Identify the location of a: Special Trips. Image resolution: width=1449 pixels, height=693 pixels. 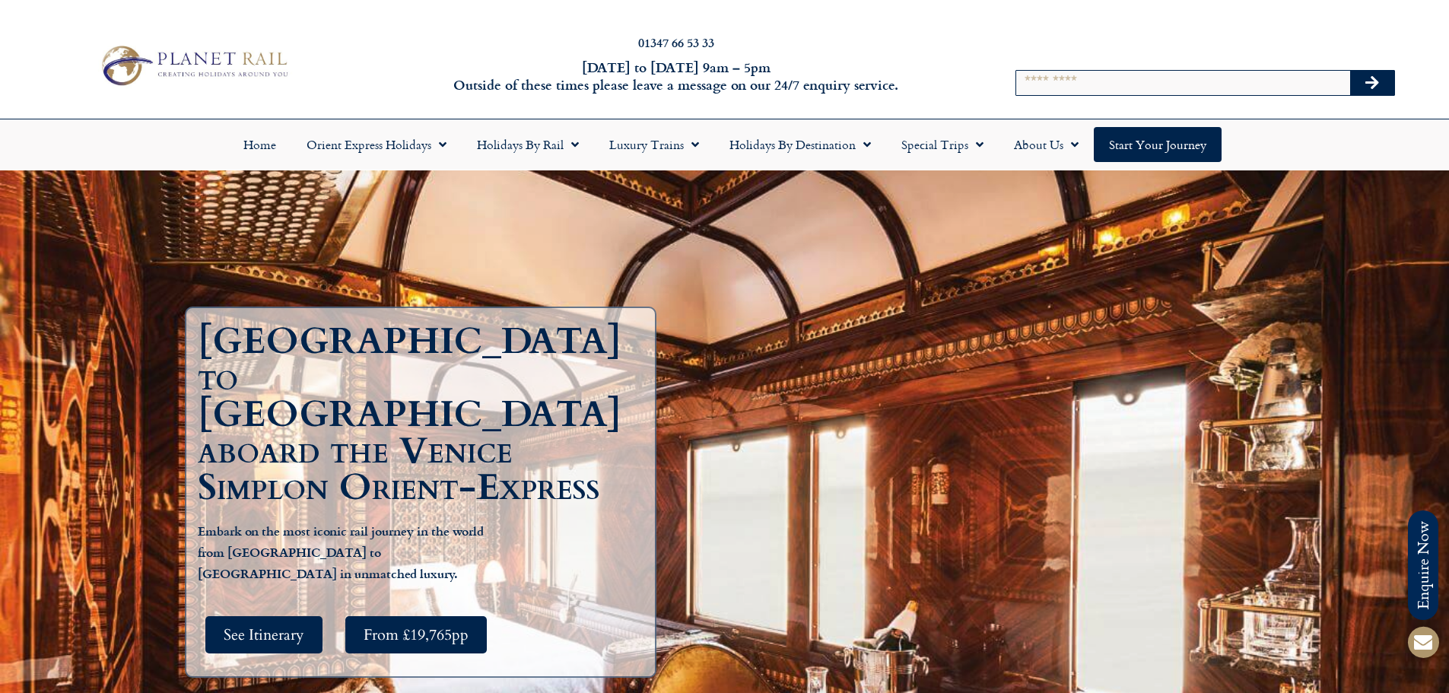
(943, 145).